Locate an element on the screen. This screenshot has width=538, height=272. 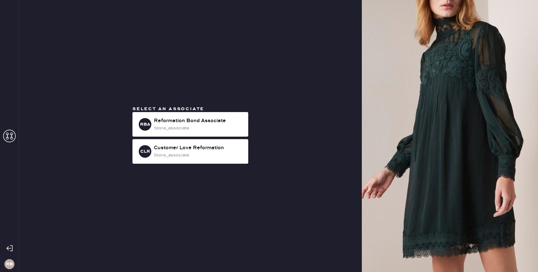
div: Customer Love Reformation is located at coordinates (199, 148).